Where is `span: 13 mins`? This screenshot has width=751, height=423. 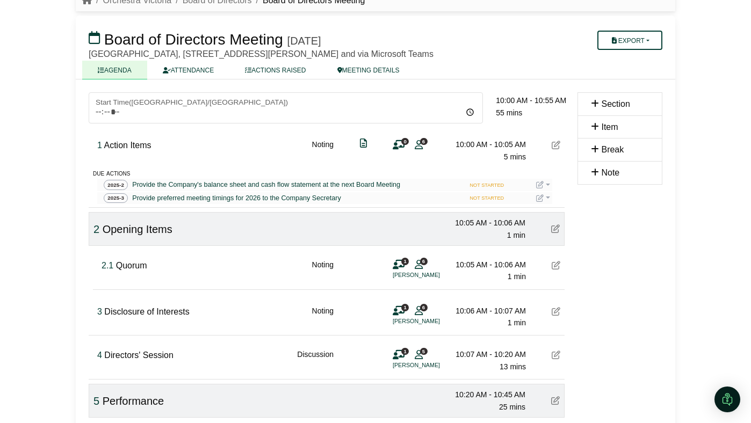
span: 13 mins is located at coordinates (512, 367).